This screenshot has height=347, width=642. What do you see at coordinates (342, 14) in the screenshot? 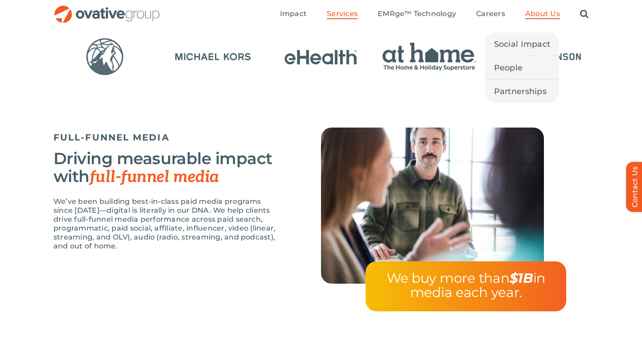
I see `a: Services` at bounding box center [342, 14].